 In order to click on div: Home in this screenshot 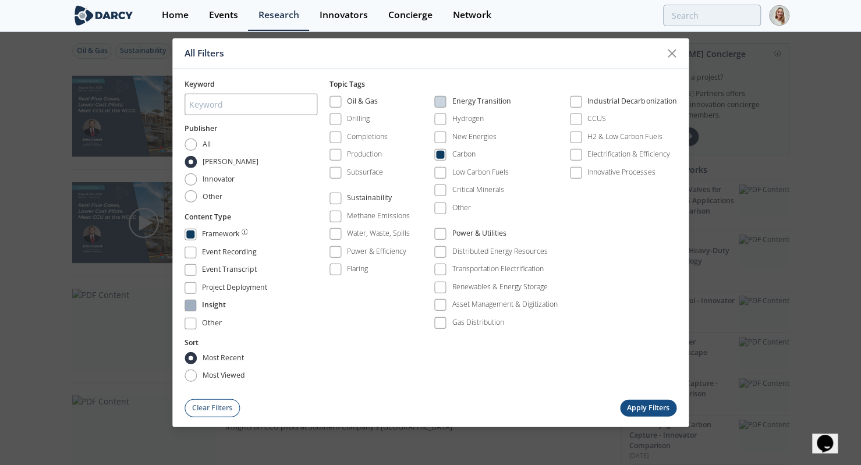, I will do `click(175, 15)`.